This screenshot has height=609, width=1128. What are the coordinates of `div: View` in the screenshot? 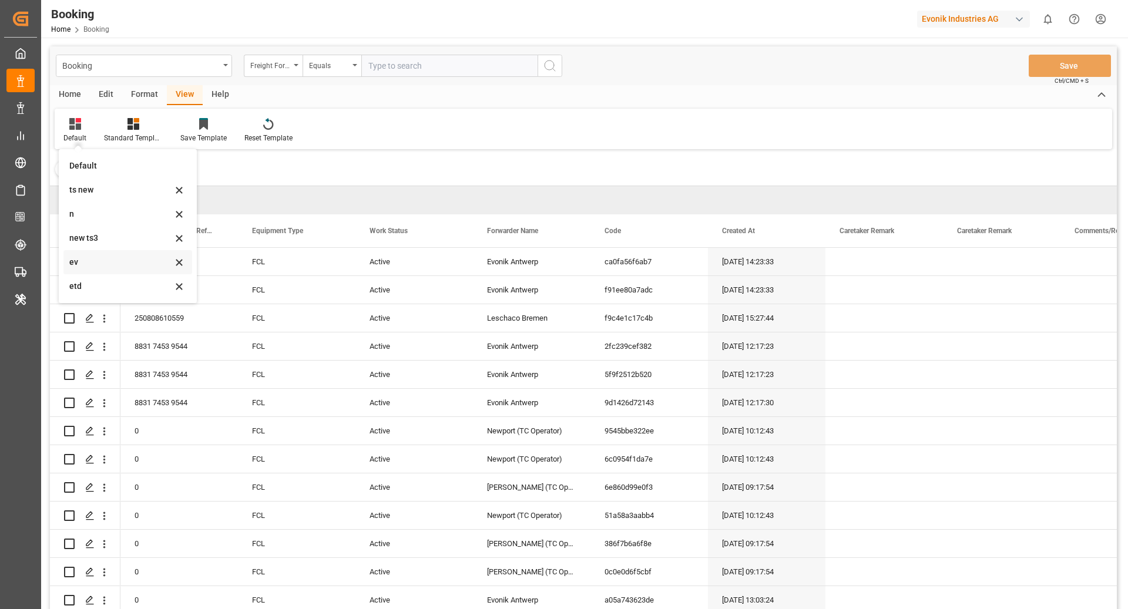 It's located at (185, 95).